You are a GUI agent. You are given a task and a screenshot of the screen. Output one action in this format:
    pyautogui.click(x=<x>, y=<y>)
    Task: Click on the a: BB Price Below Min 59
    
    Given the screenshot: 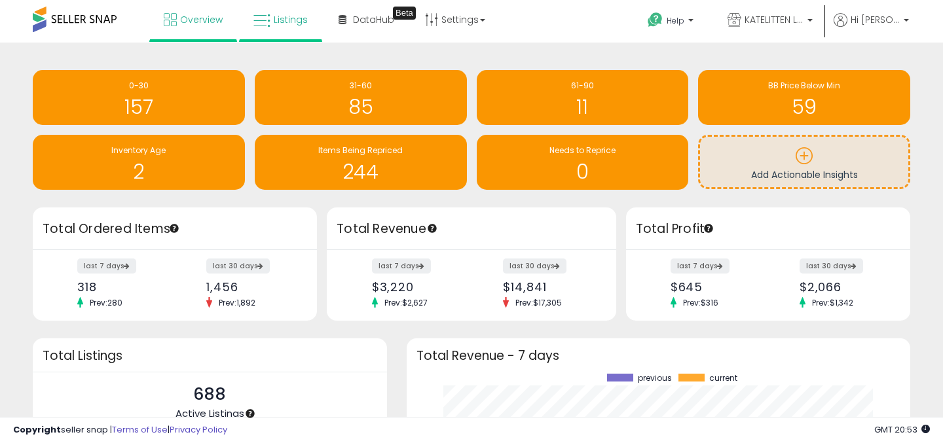 What is the action you would take?
    pyautogui.click(x=804, y=98)
    